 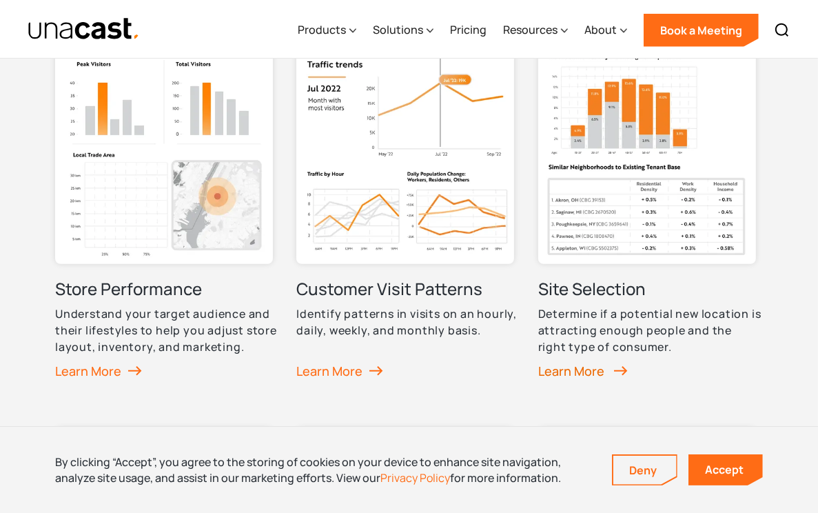 What do you see at coordinates (592, 289) in the screenshot?
I see `h3: Site Selection` at bounding box center [592, 289].